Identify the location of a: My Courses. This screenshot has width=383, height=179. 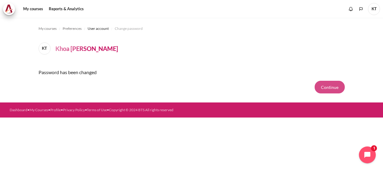
(39, 109).